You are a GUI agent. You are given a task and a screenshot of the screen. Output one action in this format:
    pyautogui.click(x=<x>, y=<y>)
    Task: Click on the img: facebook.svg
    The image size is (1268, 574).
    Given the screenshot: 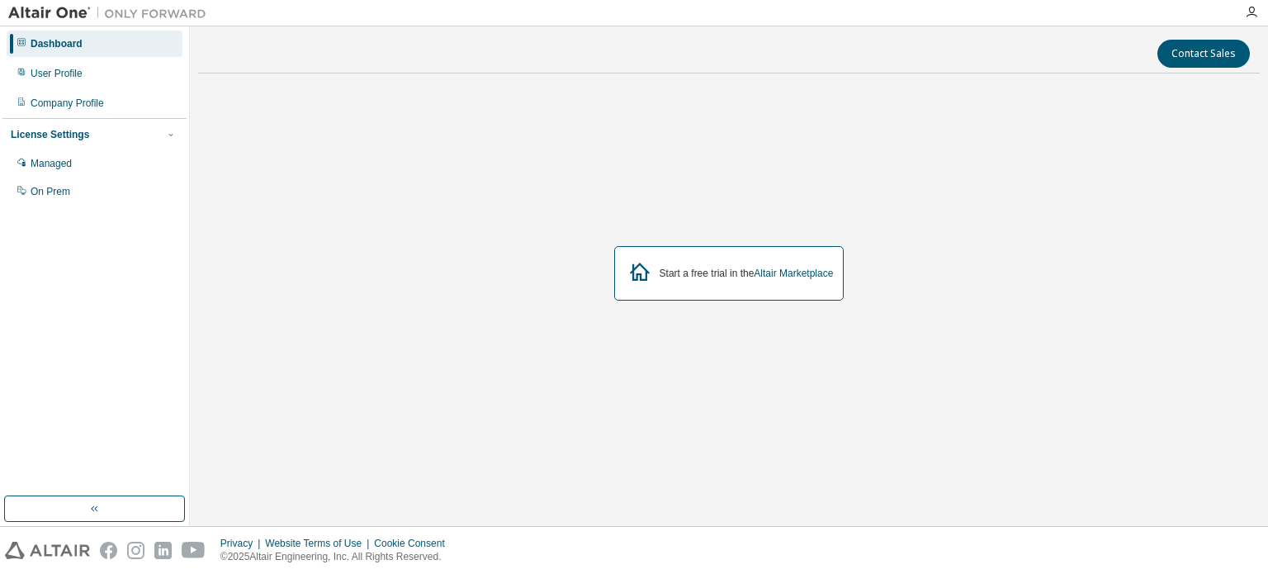 What is the action you would take?
    pyautogui.click(x=108, y=550)
    